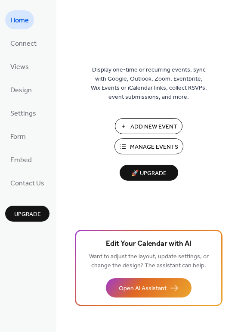 The width and height of the screenshot is (241, 332). What do you see at coordinates (154, 127) in the screenshot?
I see `span: Add New Event` at bounding box center [154, 127].